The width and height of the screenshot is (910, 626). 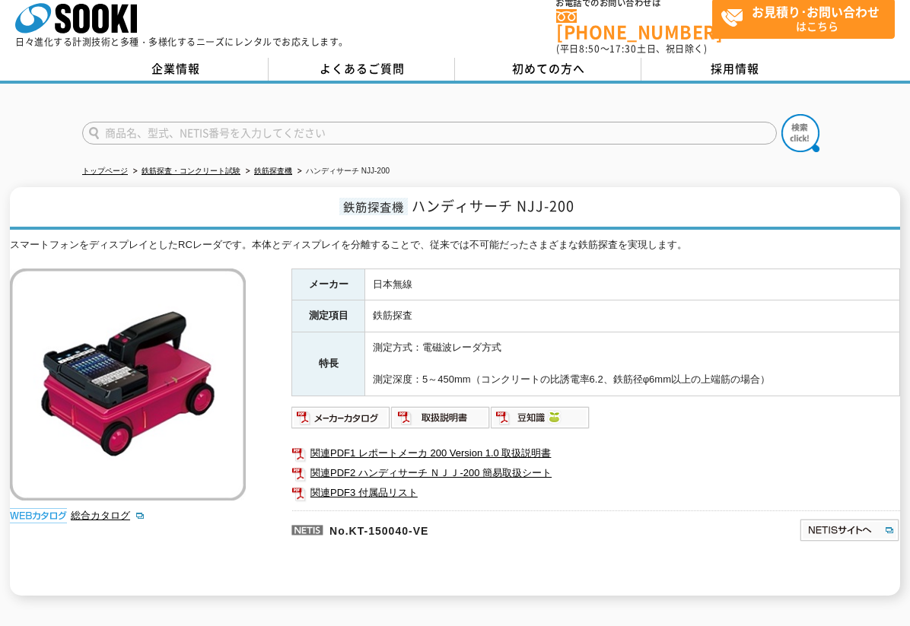 What do you see at coordinates (441, 421) in the screenshot?
I see `a: 取扱説明書` at bounding box center [441, 421].